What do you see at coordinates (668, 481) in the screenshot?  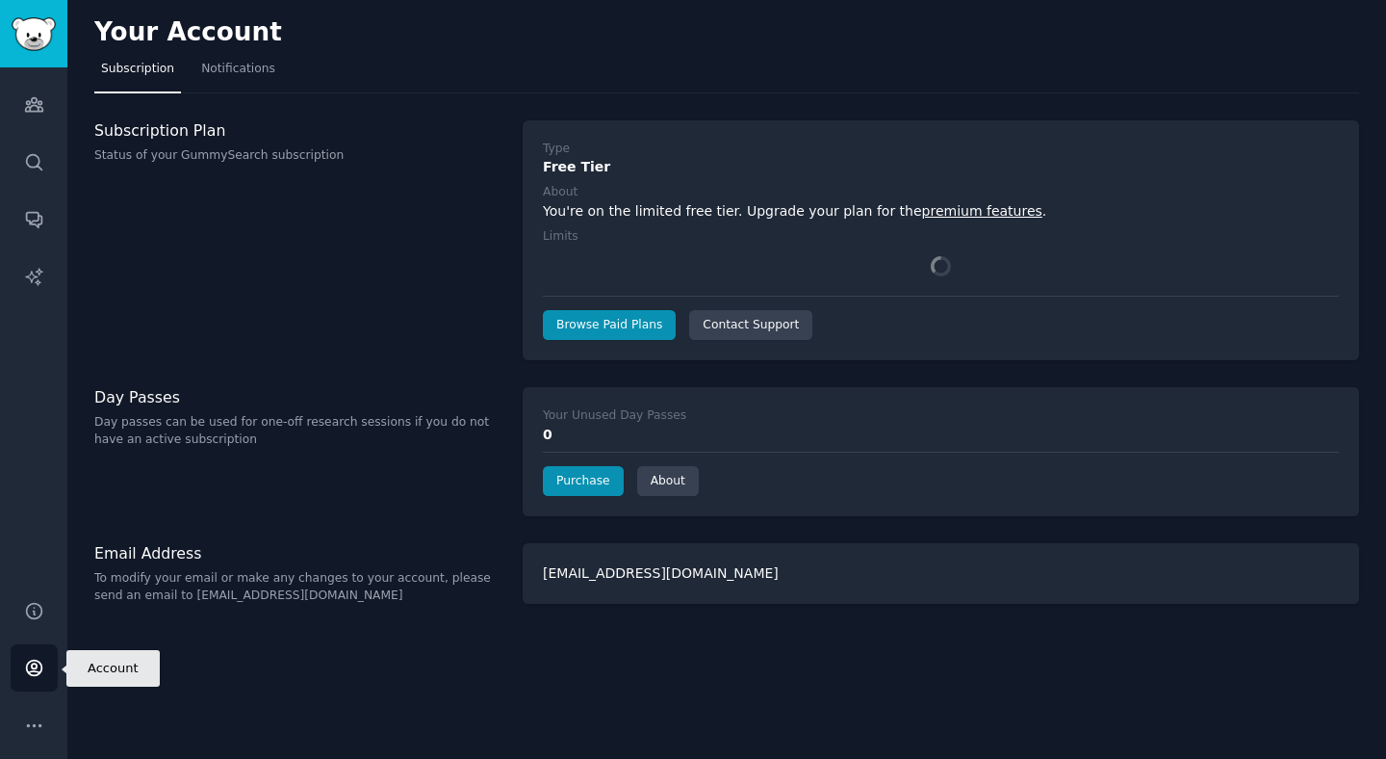 I see `a: About` at bounding box center [668, 481].